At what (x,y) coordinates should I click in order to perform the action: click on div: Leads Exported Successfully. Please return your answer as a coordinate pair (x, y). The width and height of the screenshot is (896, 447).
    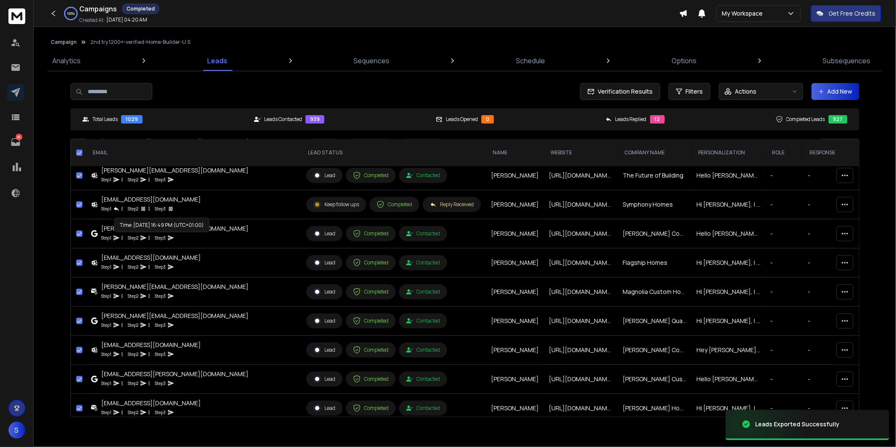
    Looking at the image, I should click on (798, 424).